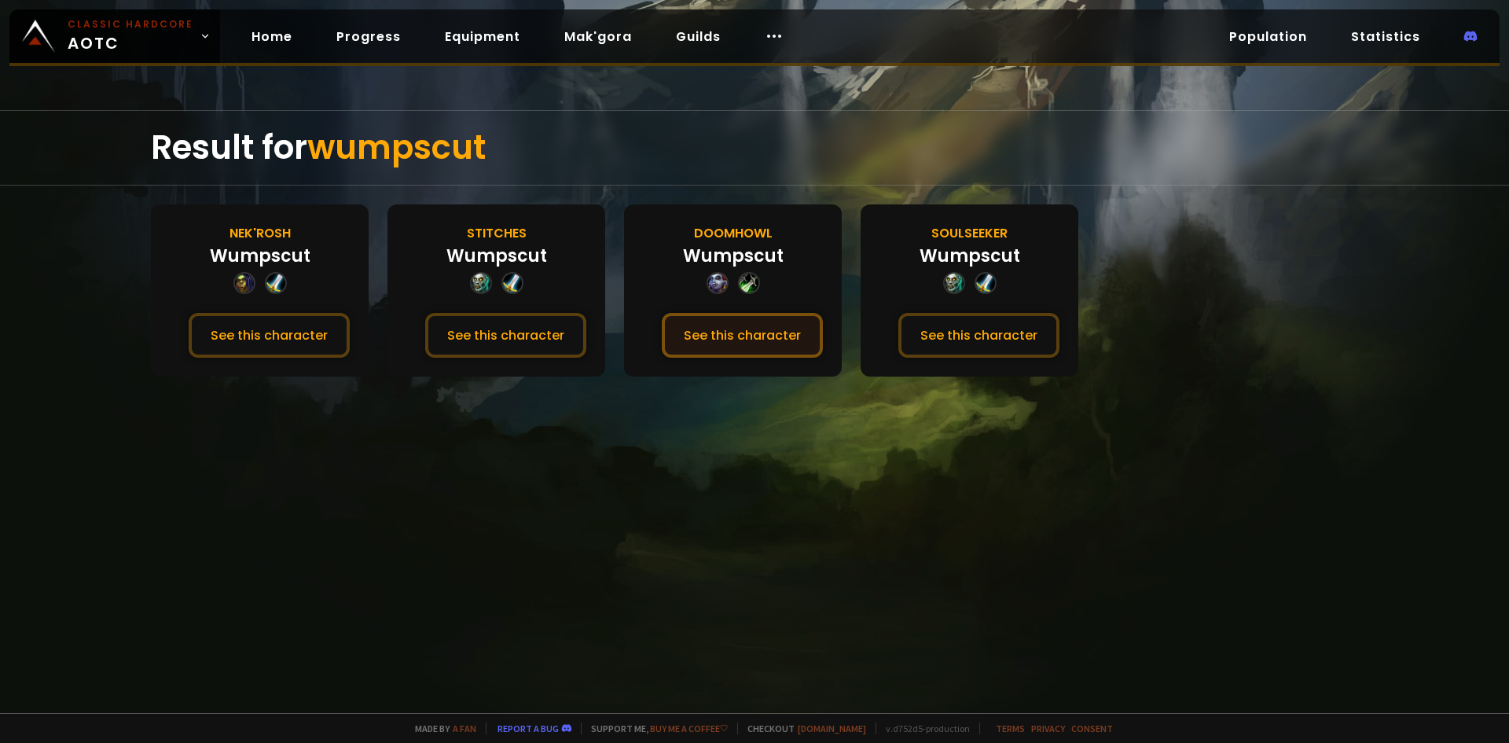 The width and height of the screenshot is (1509, 743). I want to click on a: Equipment, so click(483, 36).